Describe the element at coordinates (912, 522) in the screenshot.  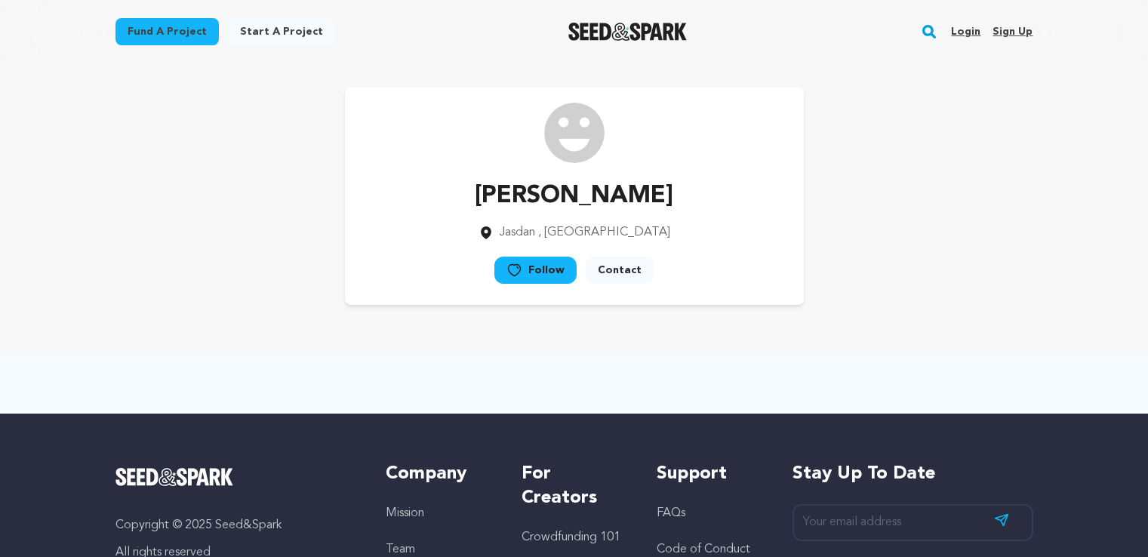
I see `input: Your email address` at that location.